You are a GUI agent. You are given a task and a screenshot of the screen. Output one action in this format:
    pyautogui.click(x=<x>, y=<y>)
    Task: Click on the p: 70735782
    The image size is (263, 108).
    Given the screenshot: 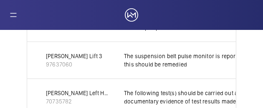 What is the action you would take?
    pyautogui.click(x=78, y=102)
    